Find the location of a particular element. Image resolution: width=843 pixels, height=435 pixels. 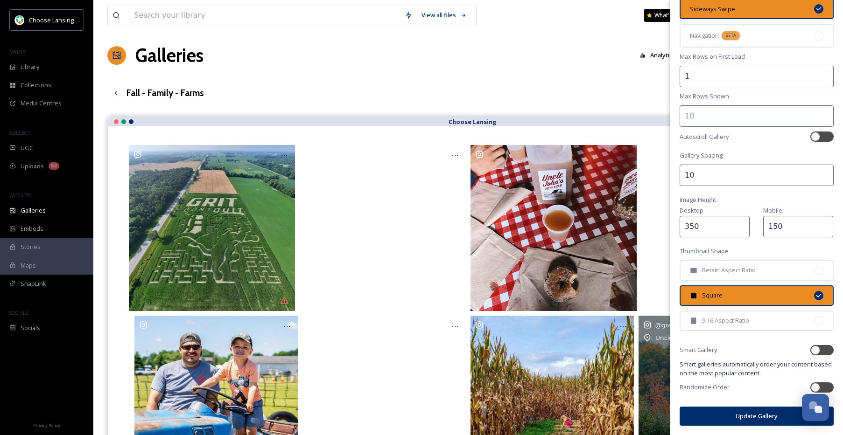

span: SOCIALS is located at coordinates (19, 313).